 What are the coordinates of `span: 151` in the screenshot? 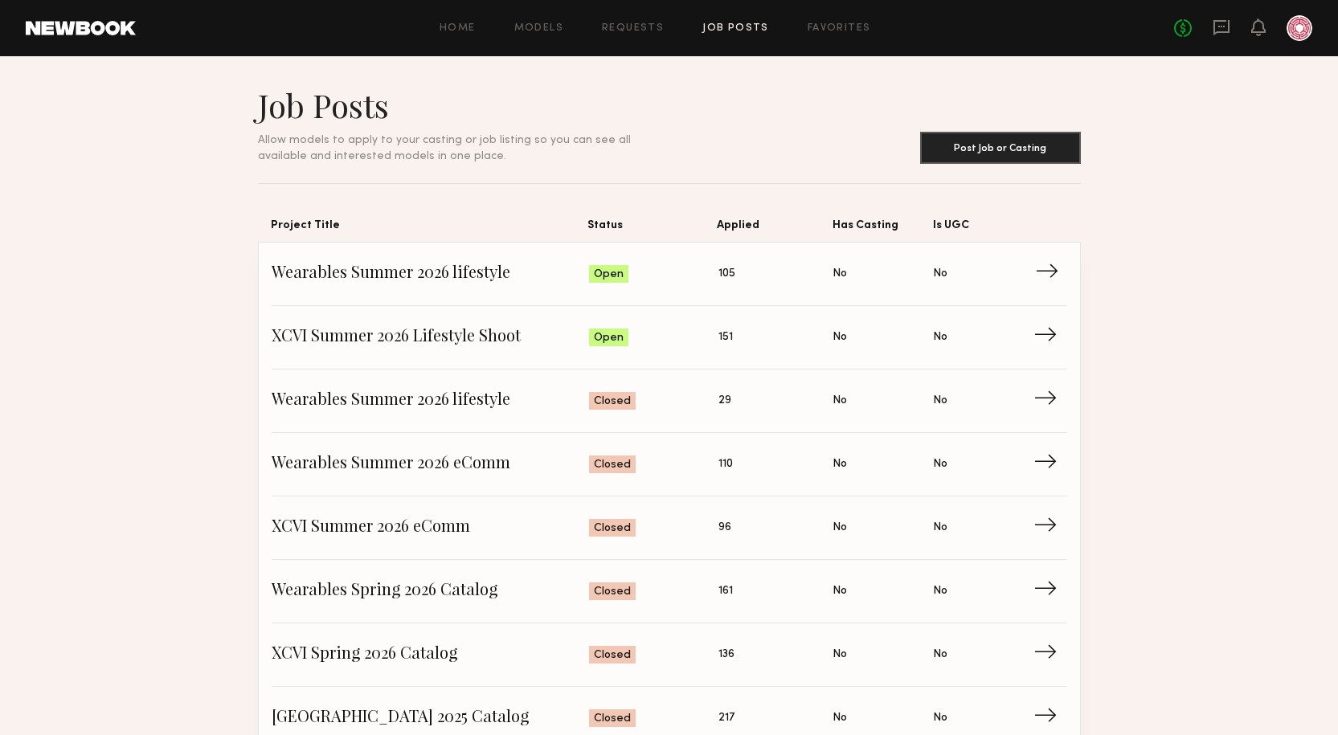 It's located at (726, 338).